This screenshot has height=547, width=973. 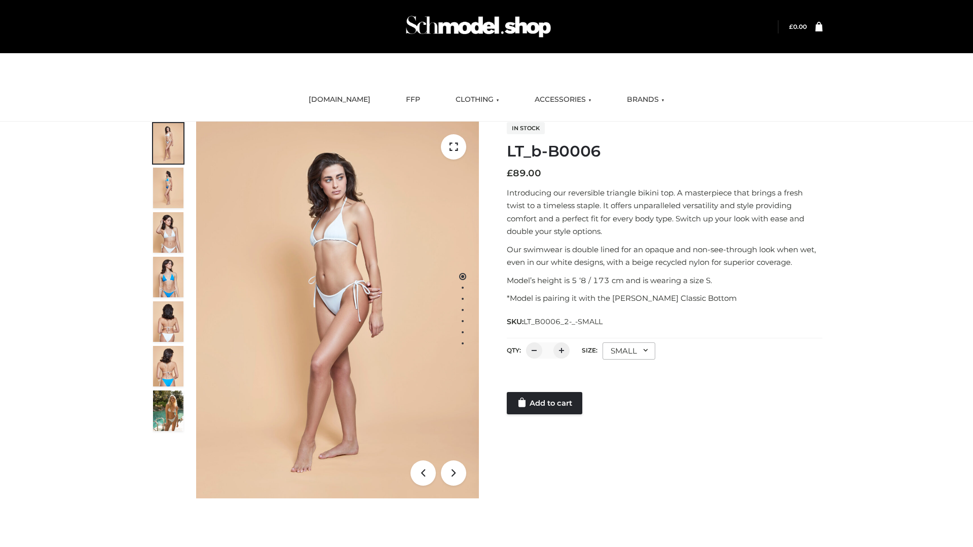 What do you see at coordinates (646, 100) in the screenshot?
I see `a: BRANDS` at bounding box center [646, 100].